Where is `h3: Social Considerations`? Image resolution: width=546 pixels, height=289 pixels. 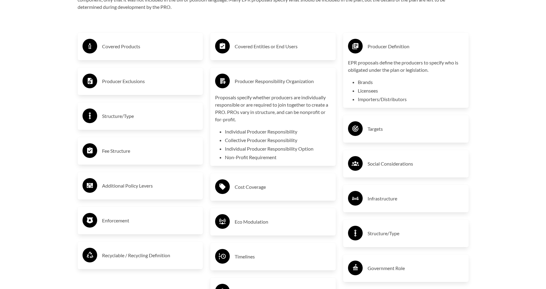
h3: Social Considerations is located at coordinates (416, 164).